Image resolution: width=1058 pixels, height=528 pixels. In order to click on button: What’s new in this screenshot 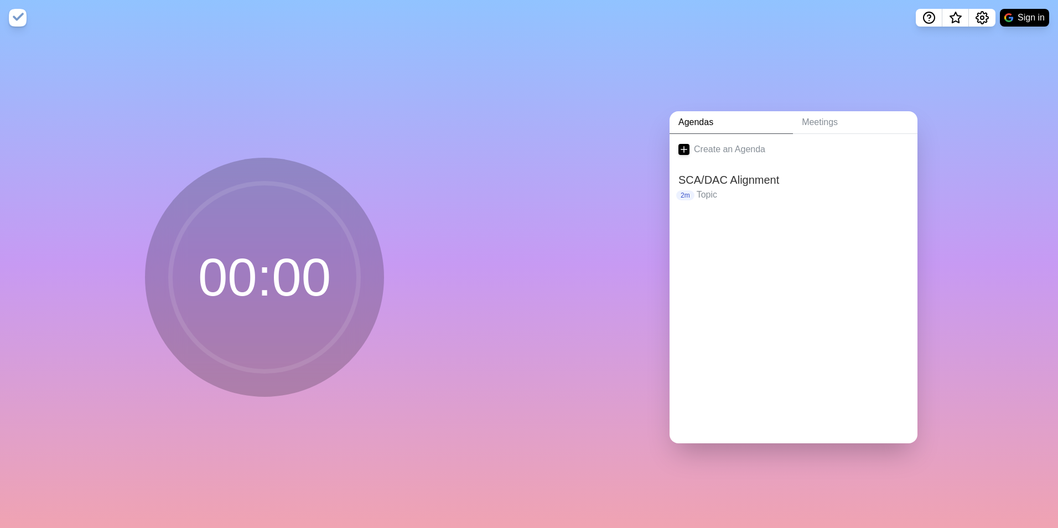, I will do `click(956, 18)`.